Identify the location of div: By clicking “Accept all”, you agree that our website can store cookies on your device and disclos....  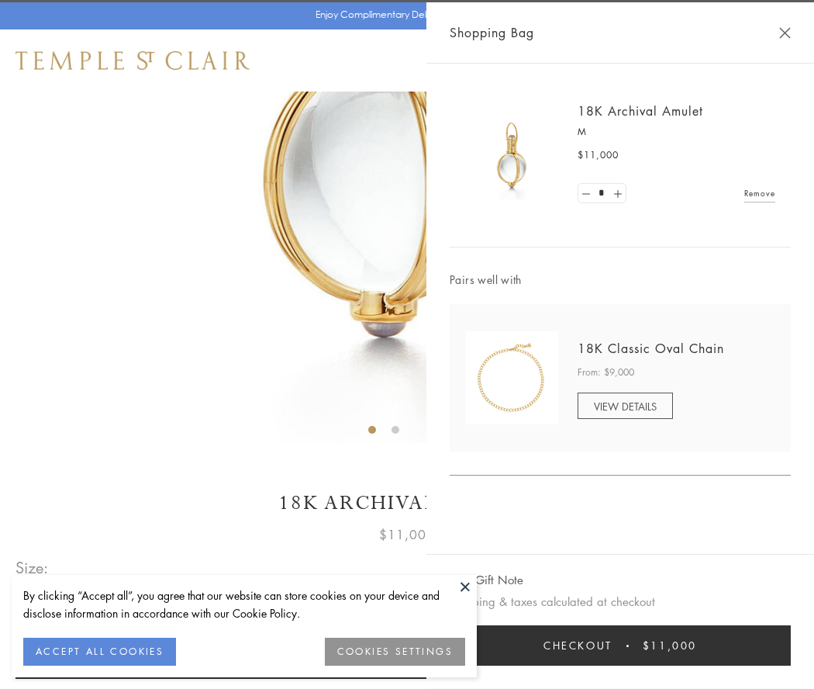
(244, 604).